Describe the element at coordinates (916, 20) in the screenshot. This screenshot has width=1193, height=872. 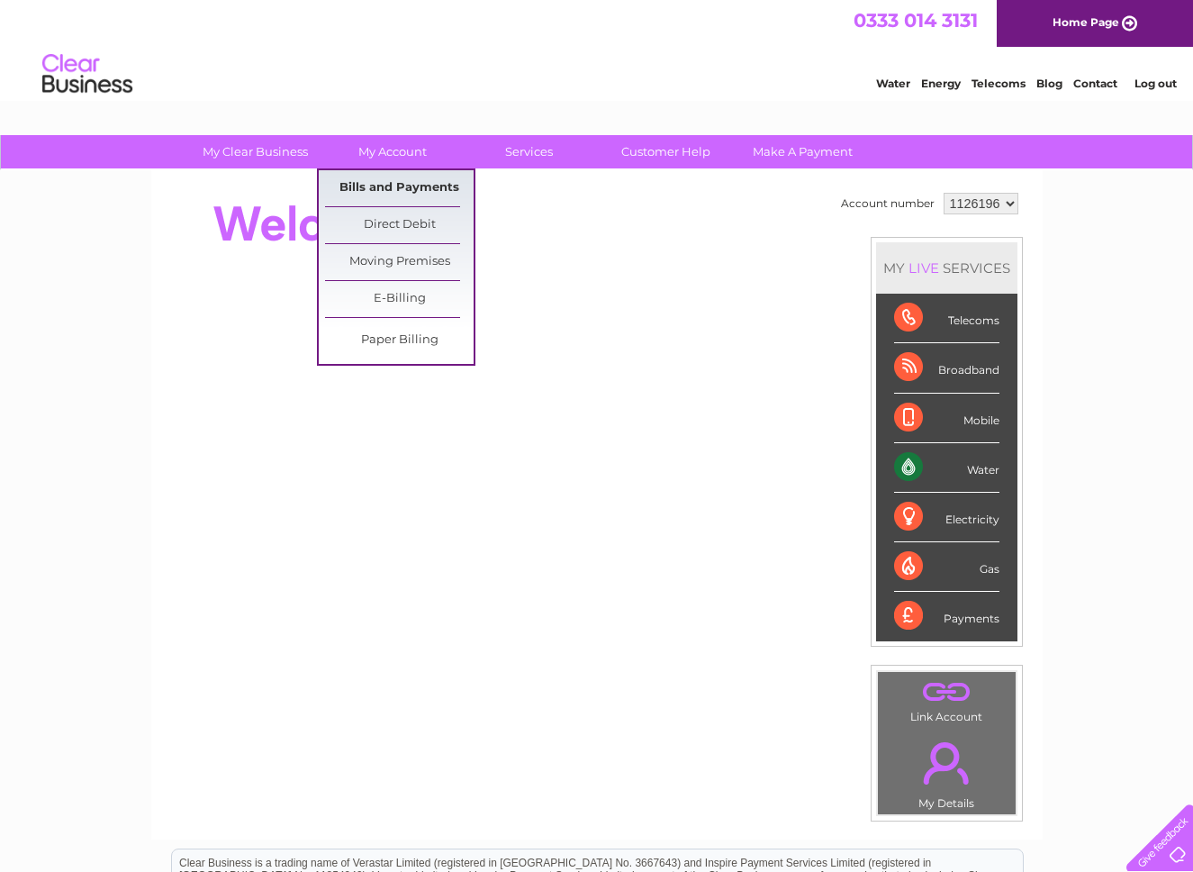
I see `span: 0333 014 3131` at that location.